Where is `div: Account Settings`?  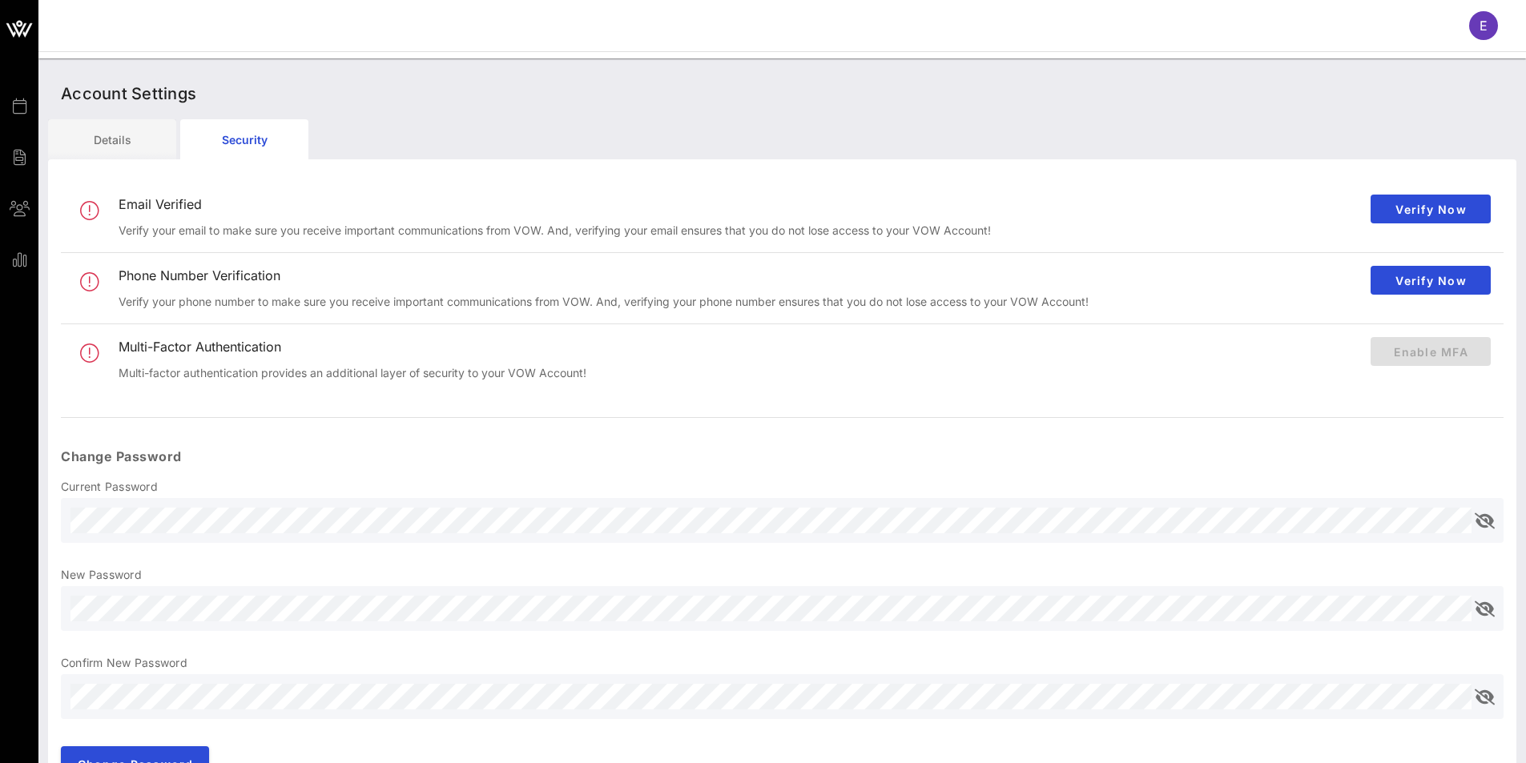
div: Account Settings is located at coordinates (782, 94).